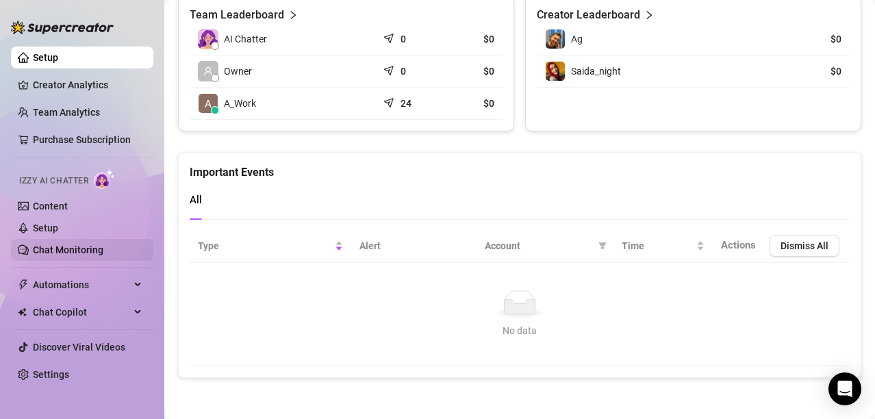 The width and height of the screenshot is (875, 419). What do you see at coordinates (596, 71) in the screenshot?
I see `span: Saida_night` at bounding box center [596, 71].